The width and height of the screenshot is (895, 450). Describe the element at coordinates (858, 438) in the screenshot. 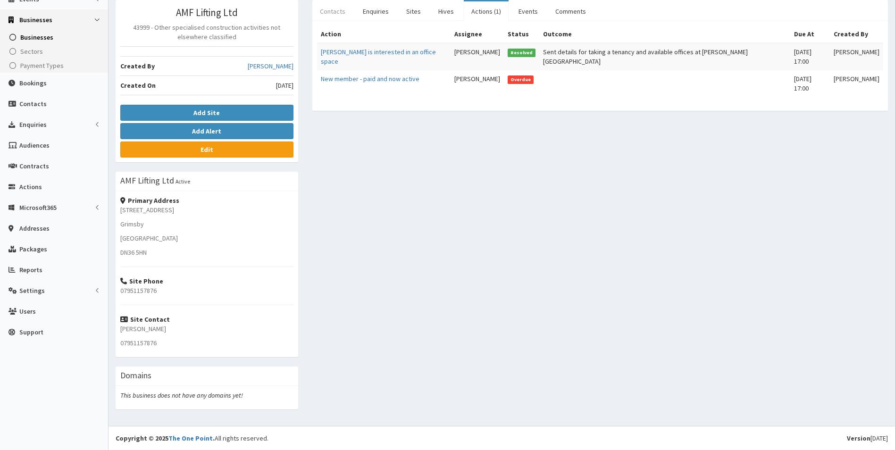

I see `b: Version` at that location.